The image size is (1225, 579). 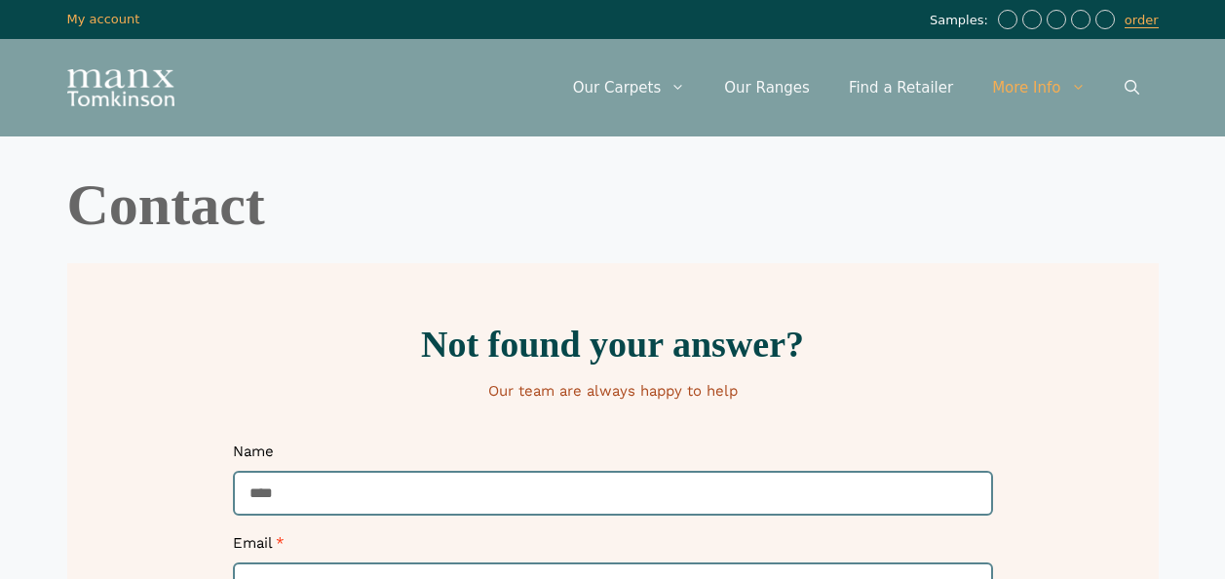 What do you see at coordinates (121, 88) in the screenshot?
I see `img: Manx Tomkinson` at bounding box center [121, 88].